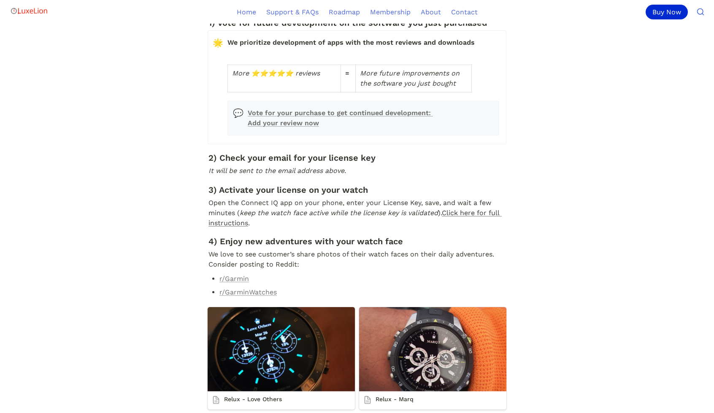 The image size is (714, 413). Describe the element at coordinates (669, 12) in the screenshot. I see `a: Buy Now` at that location.